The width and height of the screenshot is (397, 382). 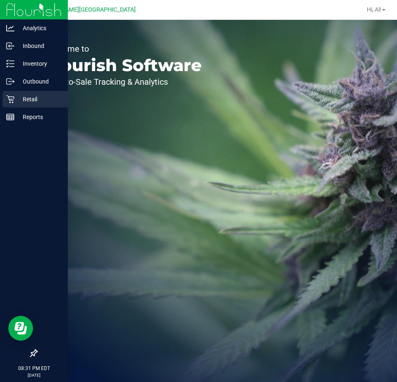 What do you see at coordinates (39, 99) in the screenshot?
I see `p: Retail` at bounding box center [39, 99].